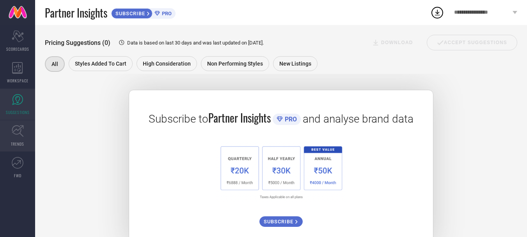 This screenshot has width=527, height=237. Describe the element at coordinates (18, 49) in the screenshot. I see `span: SCORECARDS` at that location.